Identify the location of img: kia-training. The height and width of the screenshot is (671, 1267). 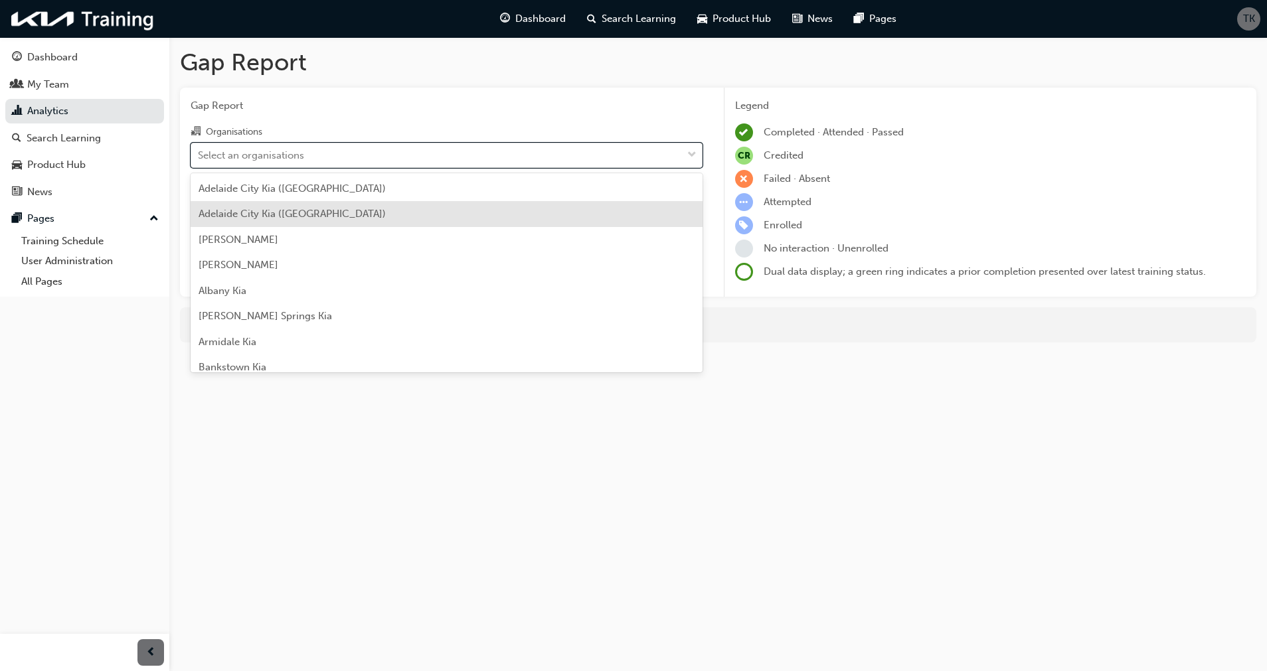
(83, 19).